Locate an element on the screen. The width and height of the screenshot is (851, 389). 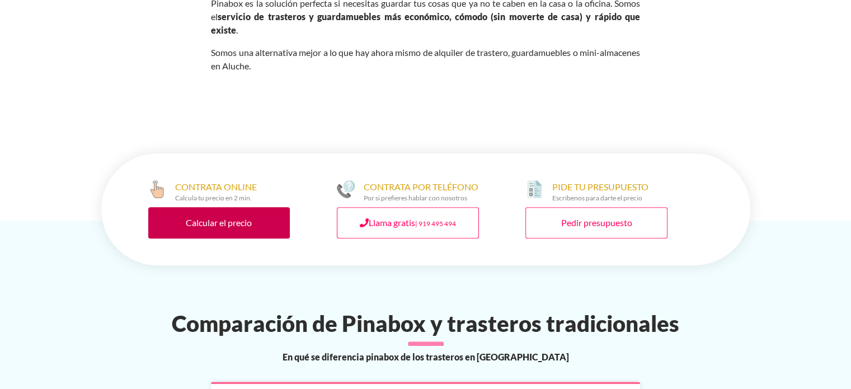
div: Widget de chat is located at coordinates (750, 317).